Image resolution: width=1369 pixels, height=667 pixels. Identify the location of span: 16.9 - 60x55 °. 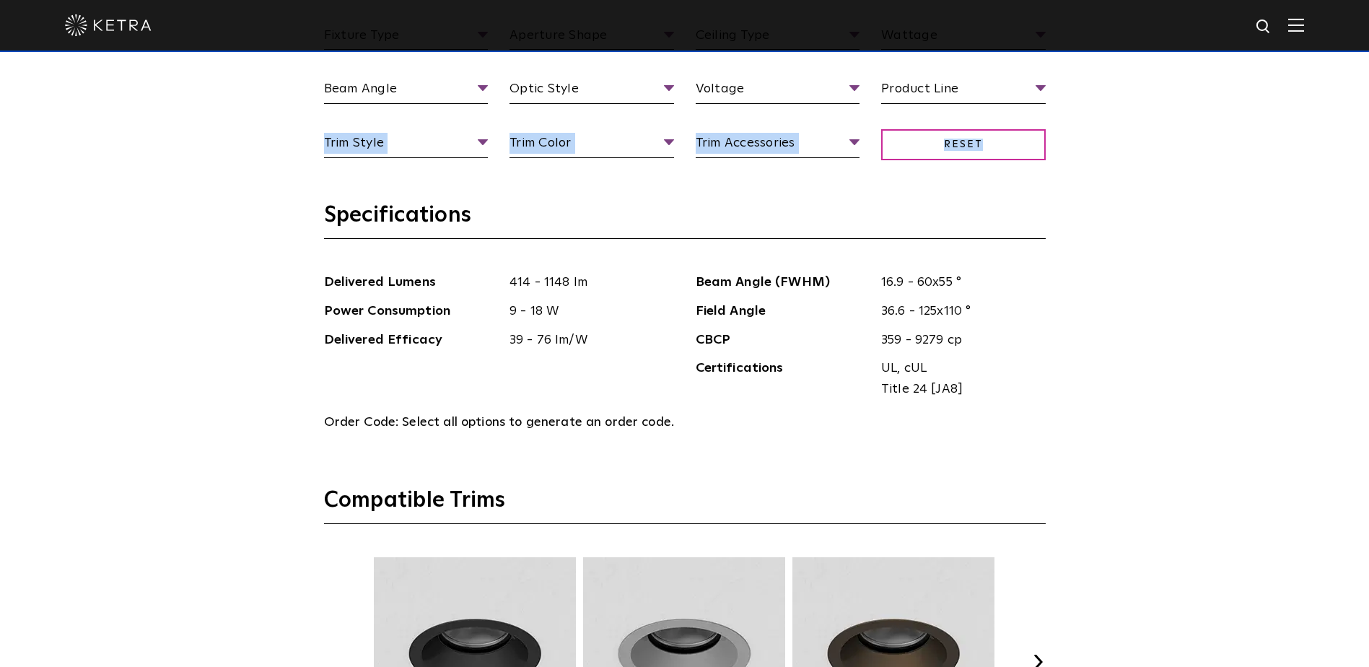
(958, 282).